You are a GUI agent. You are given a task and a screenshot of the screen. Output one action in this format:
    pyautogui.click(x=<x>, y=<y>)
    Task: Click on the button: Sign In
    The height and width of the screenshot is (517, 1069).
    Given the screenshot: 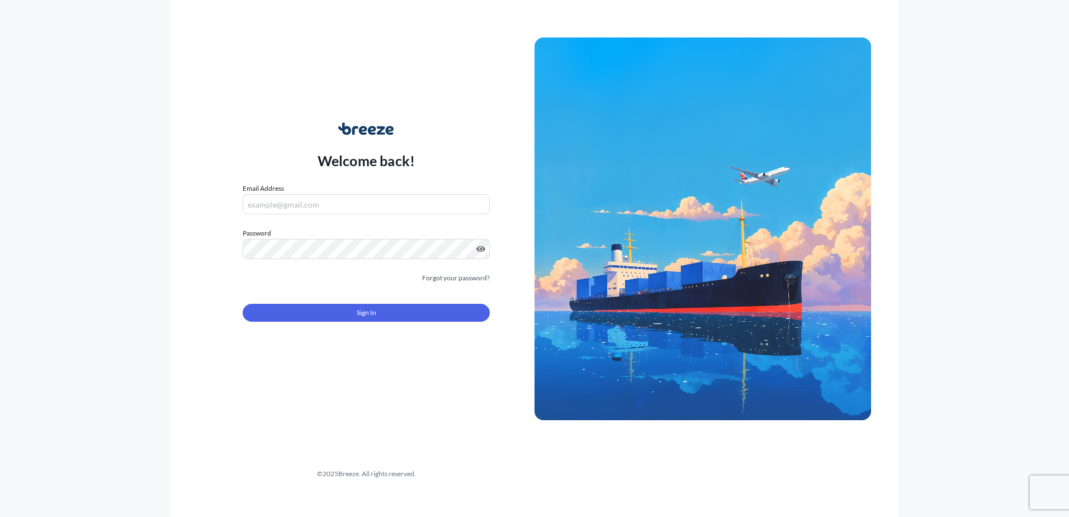 What is the action you would take?
    pyautogui.click(x=366, y=313)
    